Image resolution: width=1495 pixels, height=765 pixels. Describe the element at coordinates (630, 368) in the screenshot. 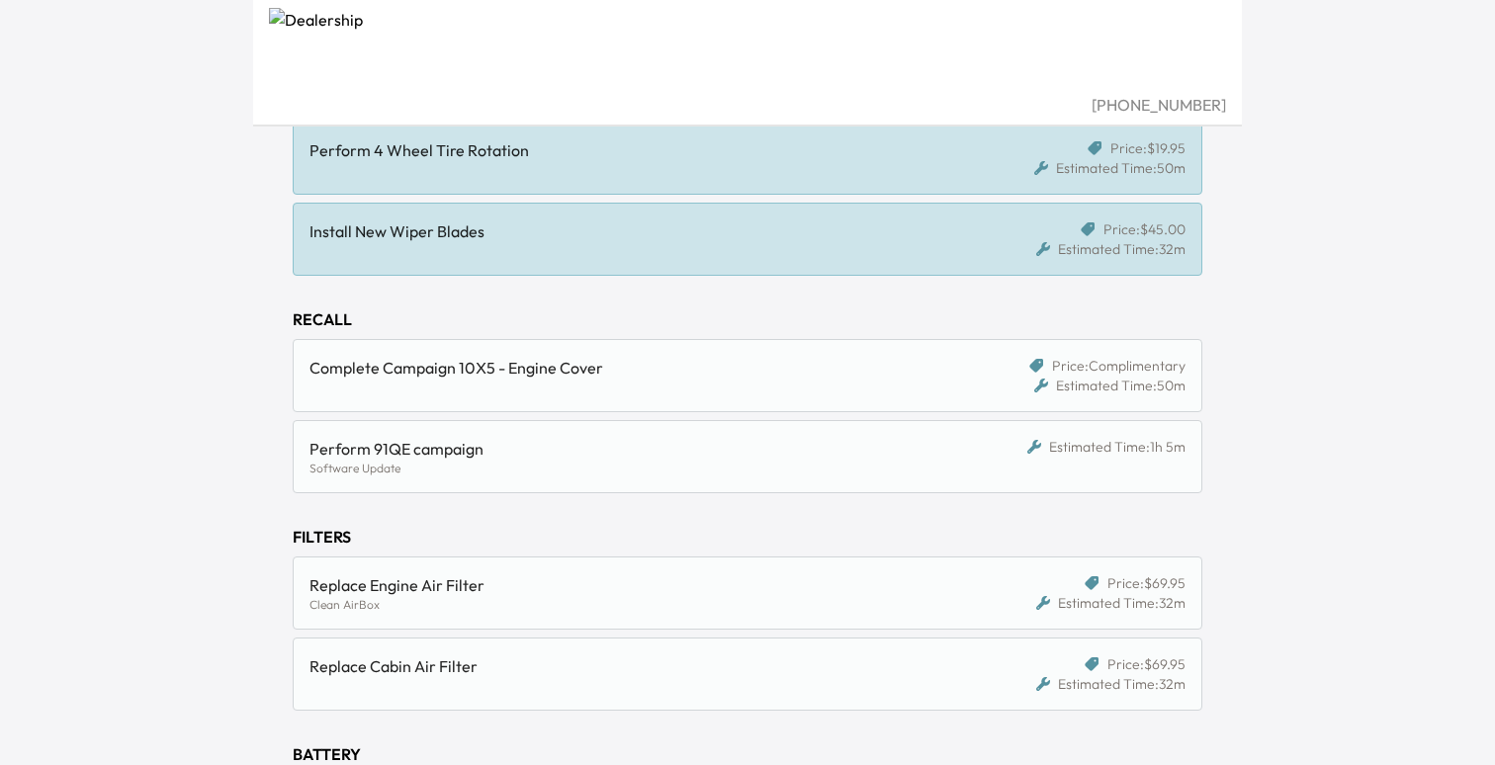

I see `div: Complete Campaign 10X5 - Engine Cover` at that location.